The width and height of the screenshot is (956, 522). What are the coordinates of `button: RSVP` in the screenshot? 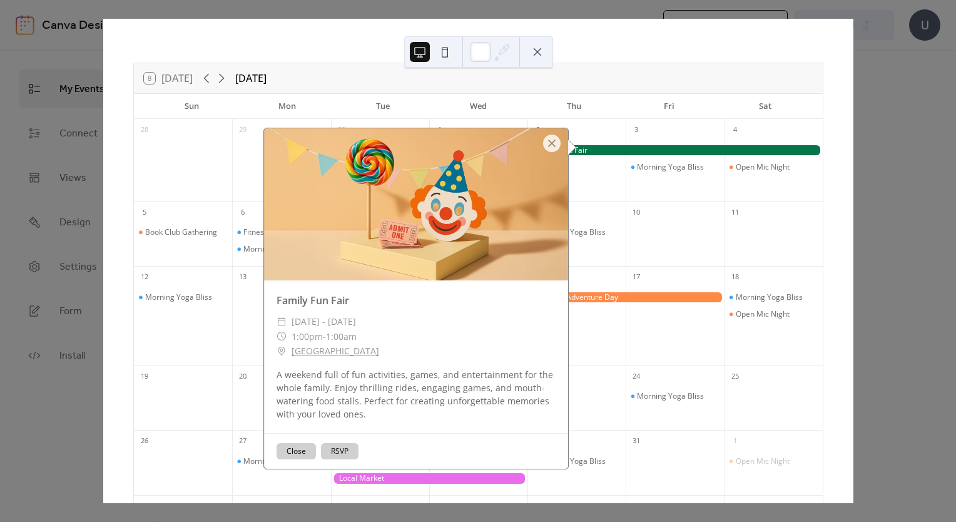 It's located at (340, 451).